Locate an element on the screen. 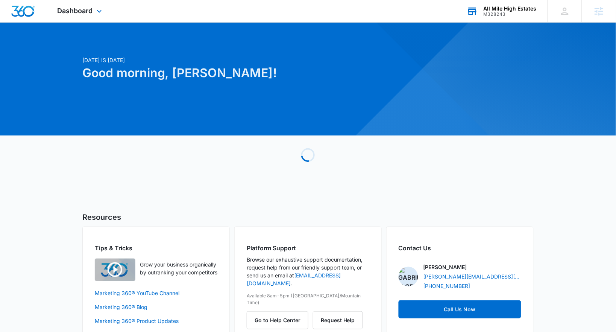  button: Request Help is located at coordinates (338, 320).